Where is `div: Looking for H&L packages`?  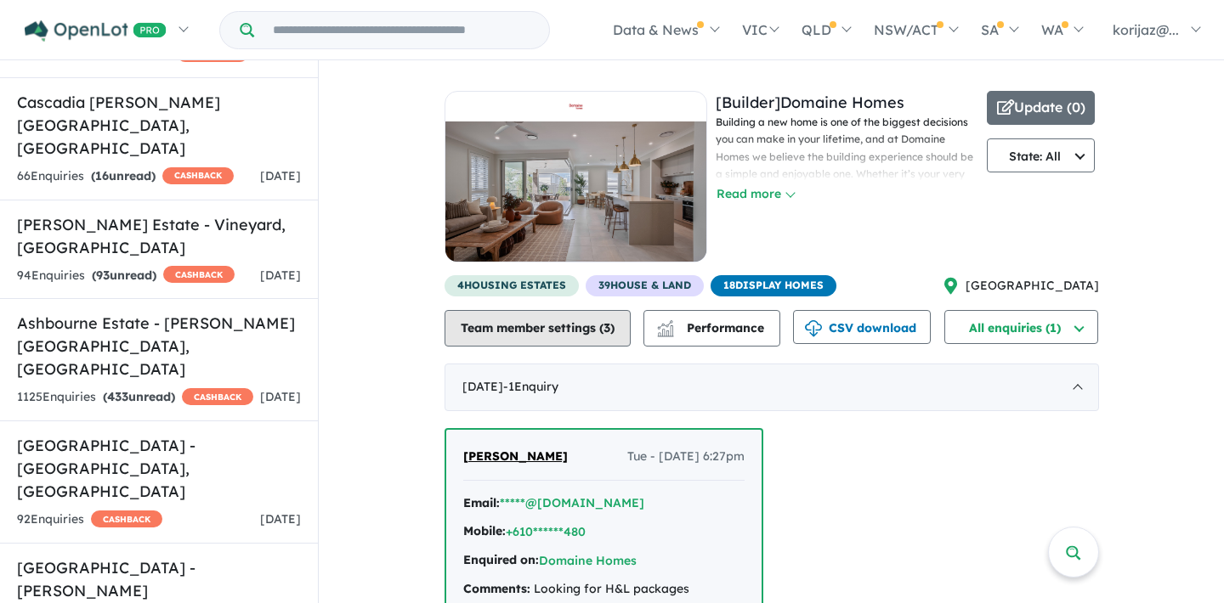 div: Looking for H&L packages is located at coordinates (603, 590).